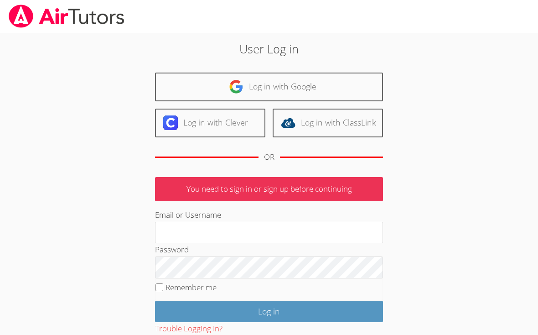  Describe the element at coordinates (172, 249) in the screenshot. I see `label: Password` at that location.